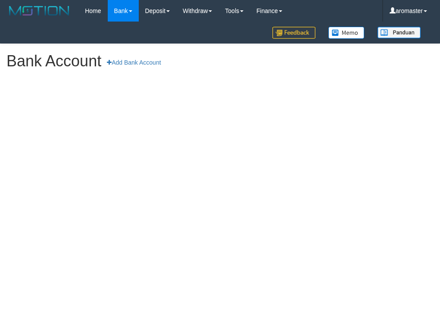 The height and width of the screenshot is (327, 440). I want to click on h1: Bank Account, so click(220, 61).